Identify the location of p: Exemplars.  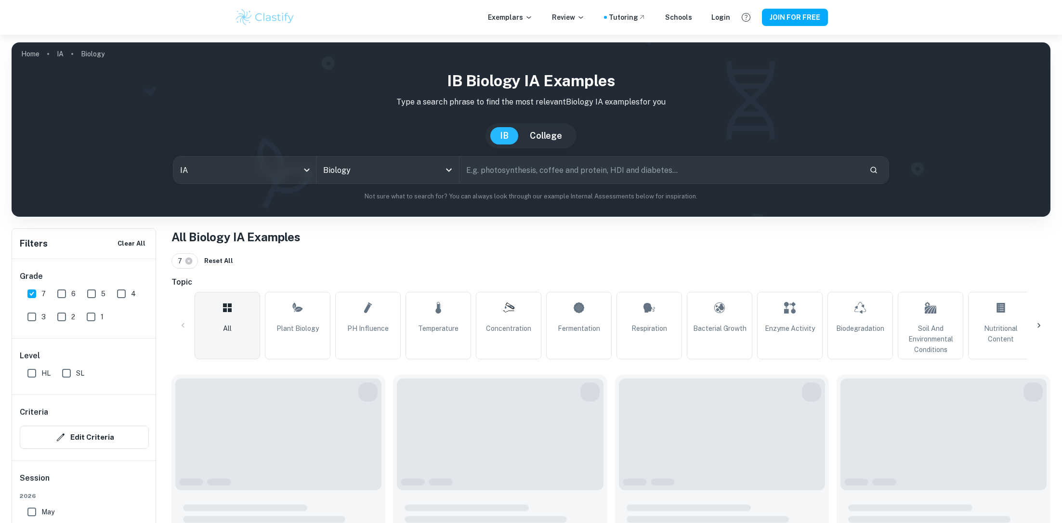
(510, 17).